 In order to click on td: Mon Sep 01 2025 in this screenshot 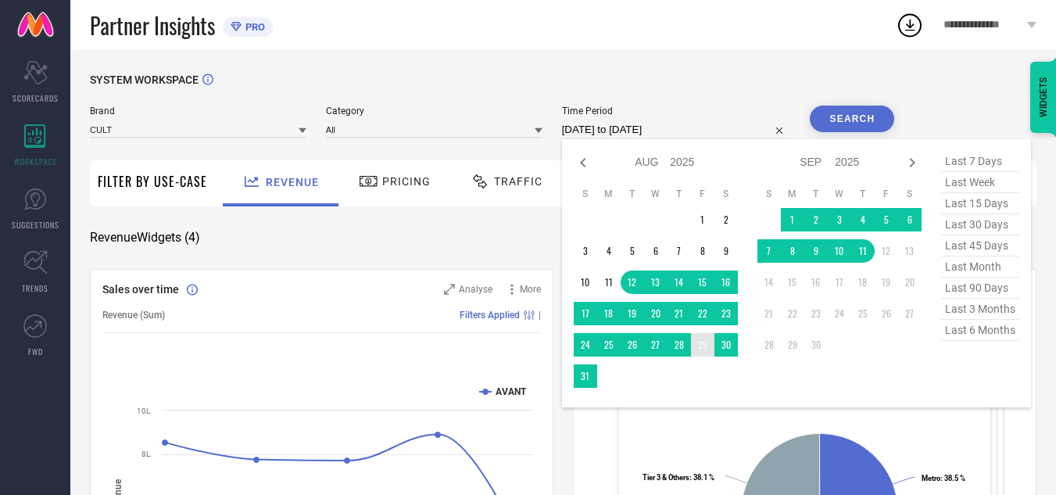, I will do `click(793, 220)`.